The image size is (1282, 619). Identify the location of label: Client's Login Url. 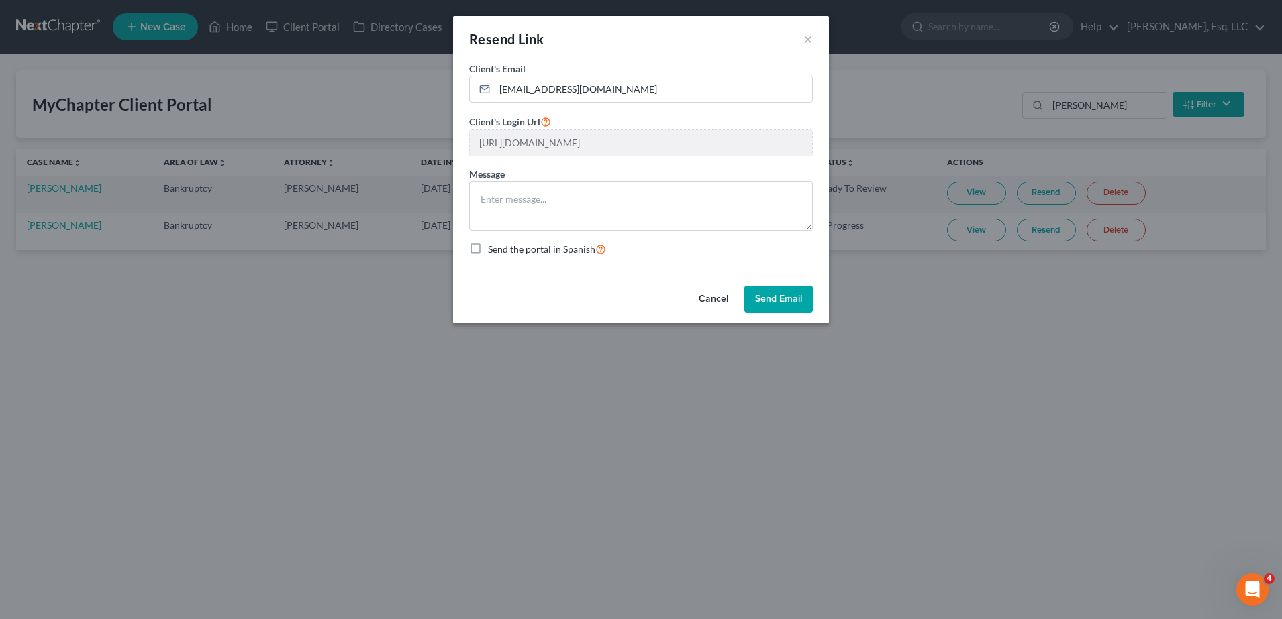
(510, 121).